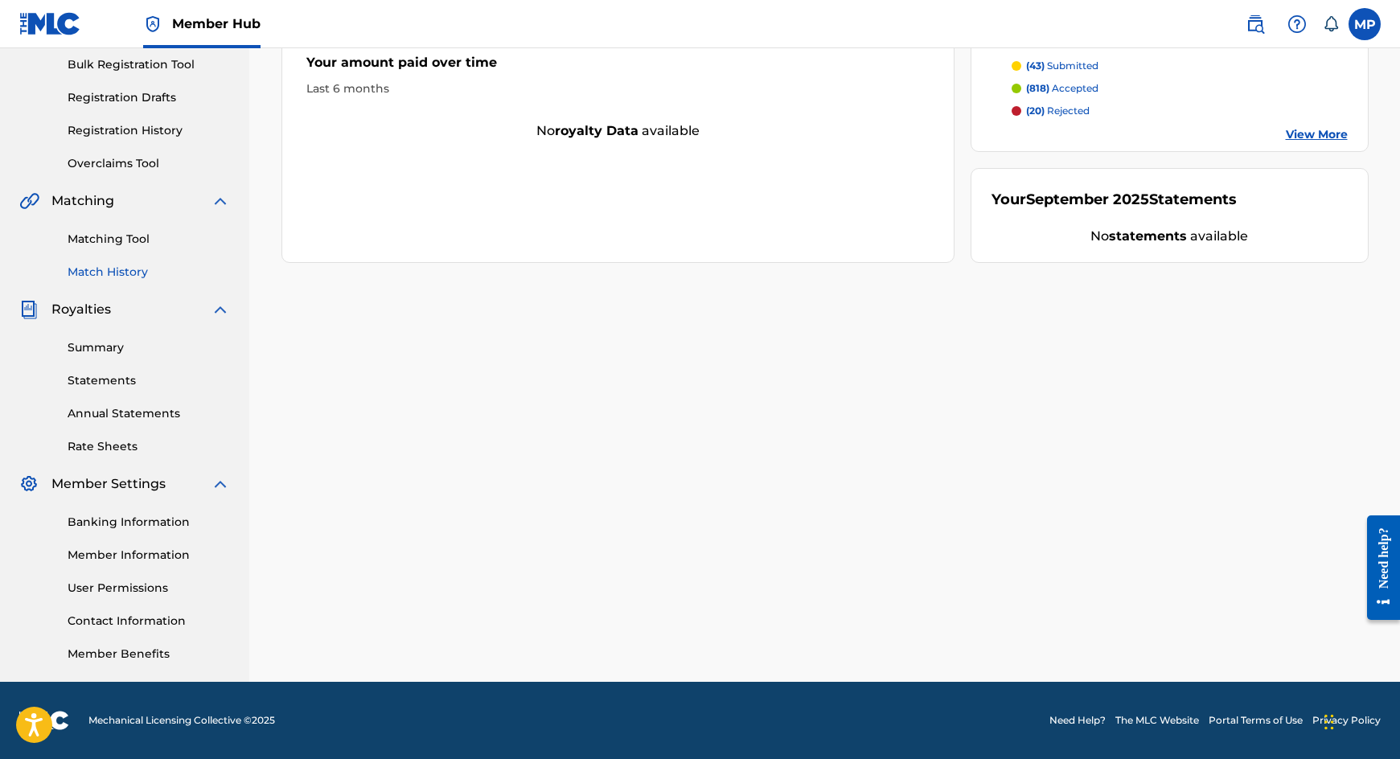 Image resolution: width=1400 pixels, height=759 pixels. Describe the element at coordinates (29, 201) in the screenshot. I see `img: Matching` at that location.